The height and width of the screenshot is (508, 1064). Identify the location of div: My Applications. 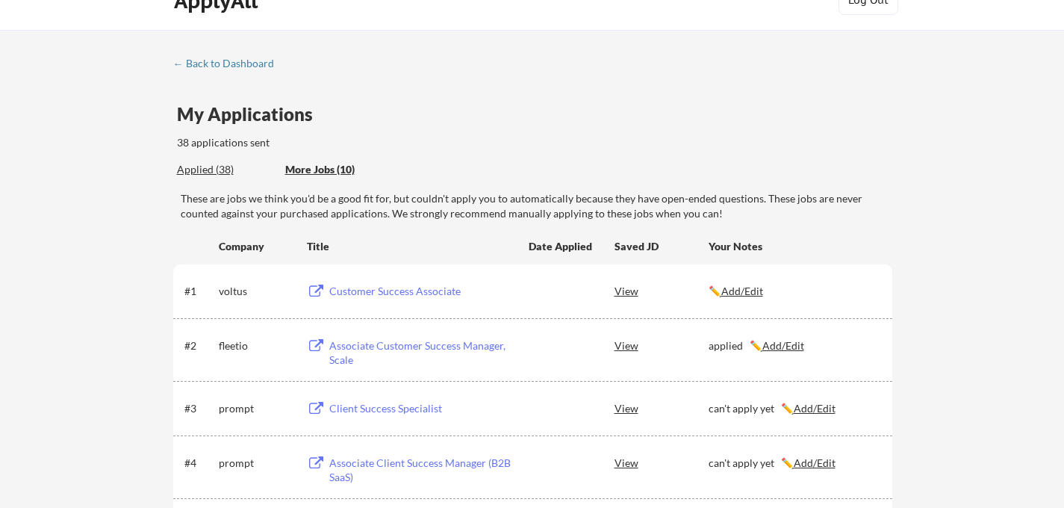
(251, 114).